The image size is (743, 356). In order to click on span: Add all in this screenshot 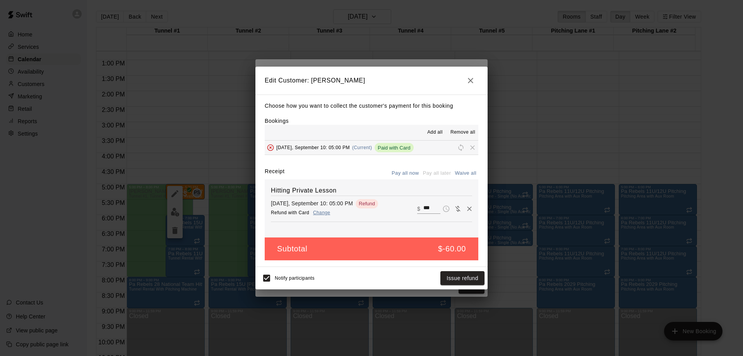, I will do `click(435, 132)`.